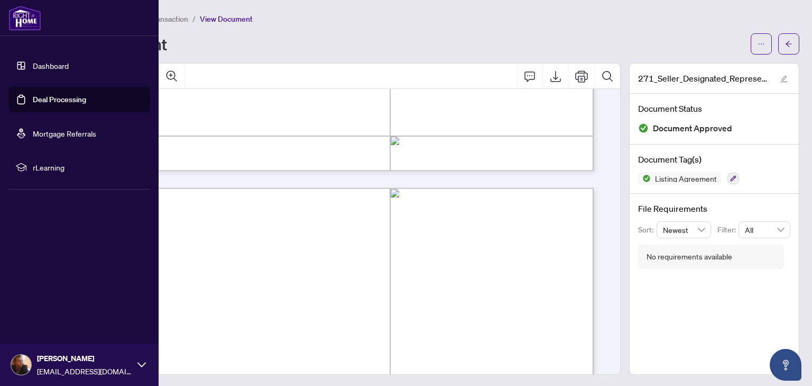  Describe the element at coordinates (51, 66) in the screenshot. I see `a: Dashboard` at that location.